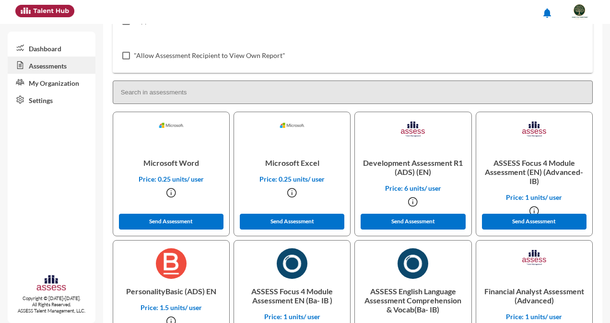 Image resolution: width=610 pixels, height=323 pixels. Describe the element at coordinates (413, 167) in the screenshot. I see `p: Development Assessment R1 (ADS) (EN)` at that location.